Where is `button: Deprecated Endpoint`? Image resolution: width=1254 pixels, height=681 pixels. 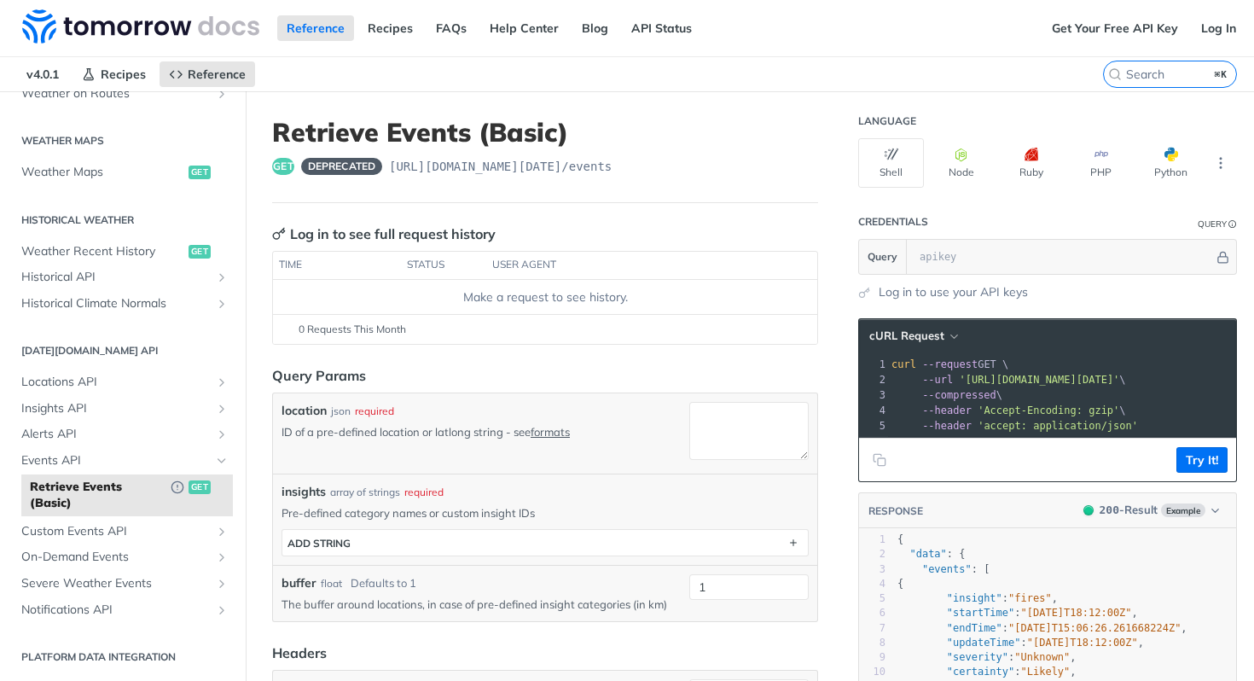 button: Deprecated Endpoint is located at coordinates (177, 487).